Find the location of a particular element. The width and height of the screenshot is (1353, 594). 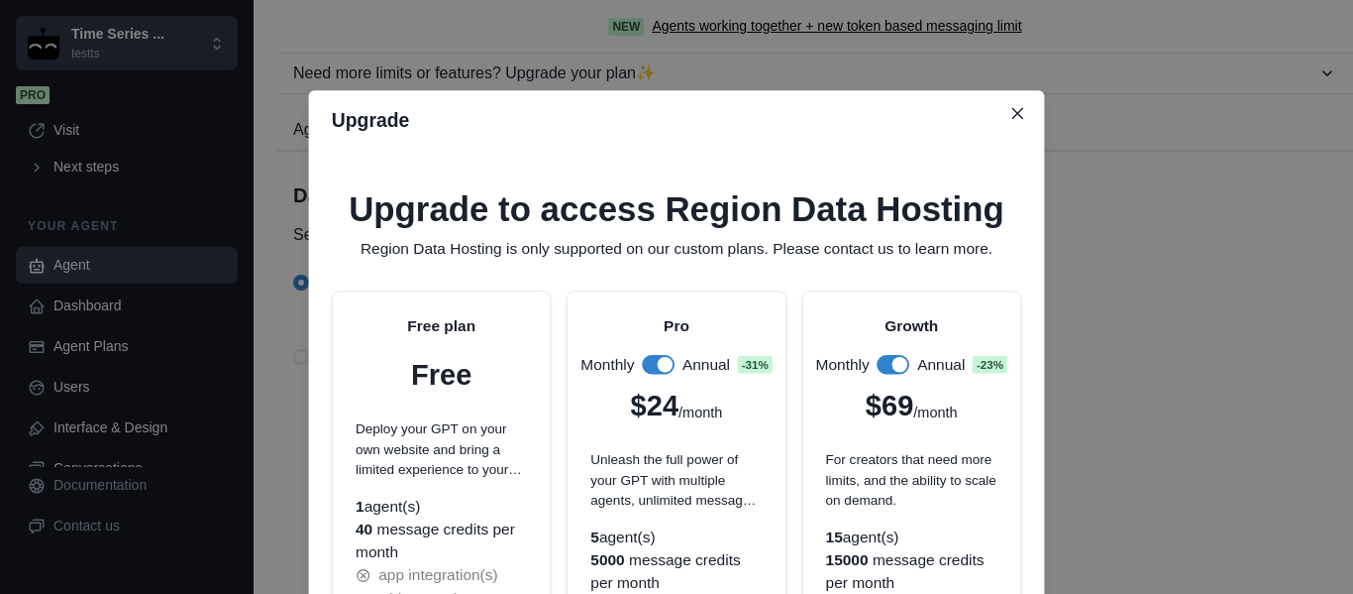

span: 1 is located at coordinates (360, 505).